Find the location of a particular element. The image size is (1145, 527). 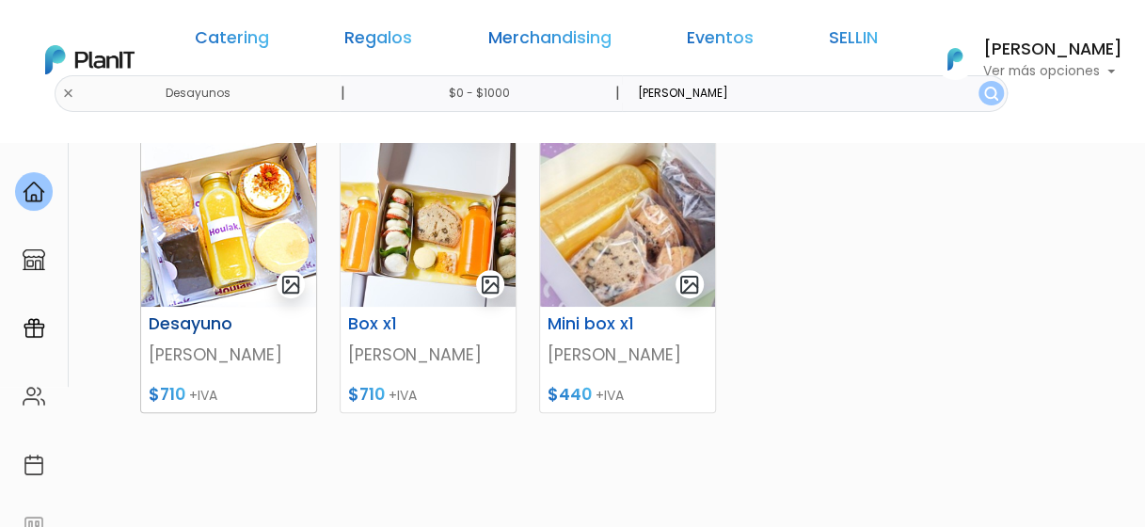

span: $440 is located at coordinates (569, 394).